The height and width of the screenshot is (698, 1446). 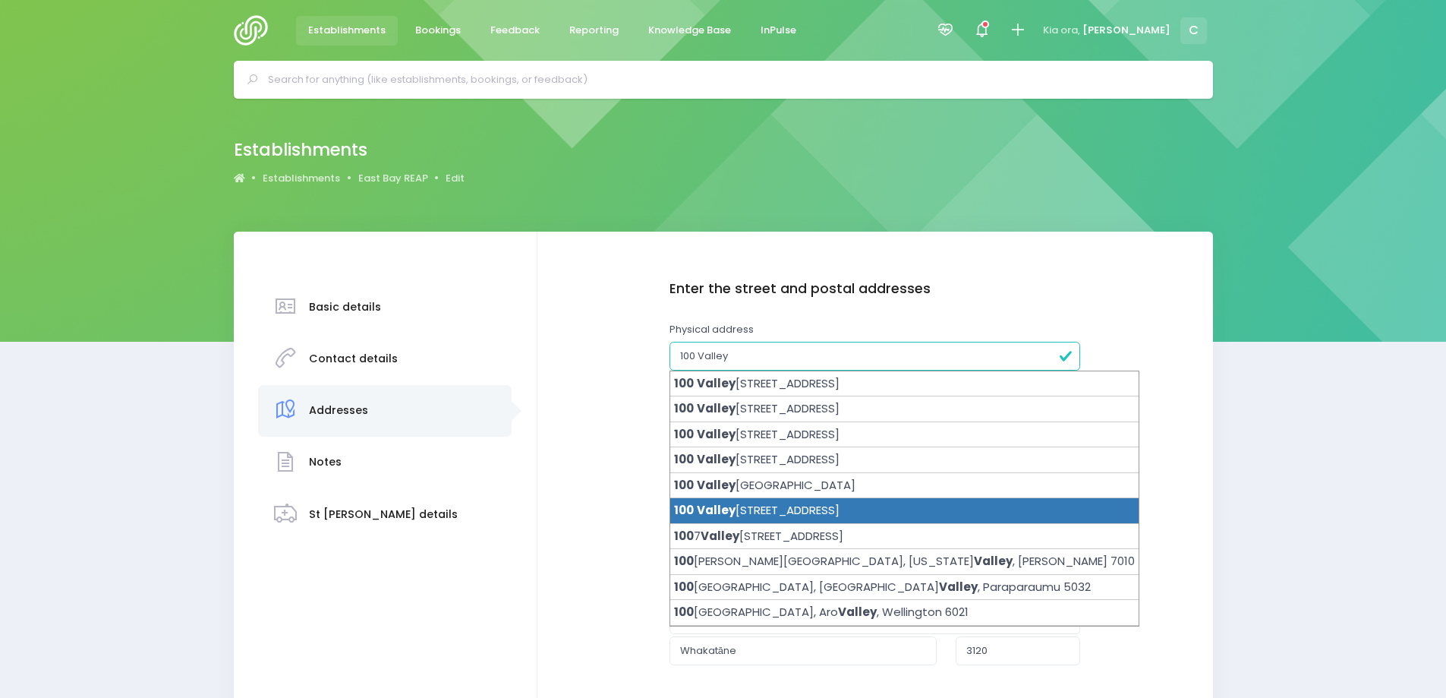 I want to click on span: Bookings, so click(x=438, y=30).